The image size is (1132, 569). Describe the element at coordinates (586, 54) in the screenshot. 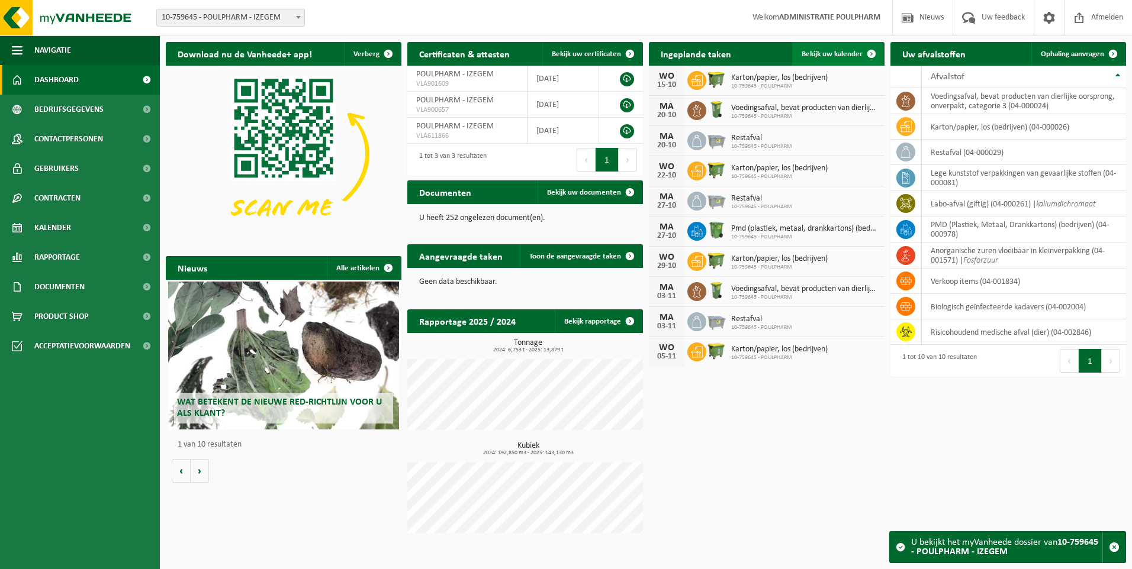

I see `span: Bekijk uw certificaten` at that location.